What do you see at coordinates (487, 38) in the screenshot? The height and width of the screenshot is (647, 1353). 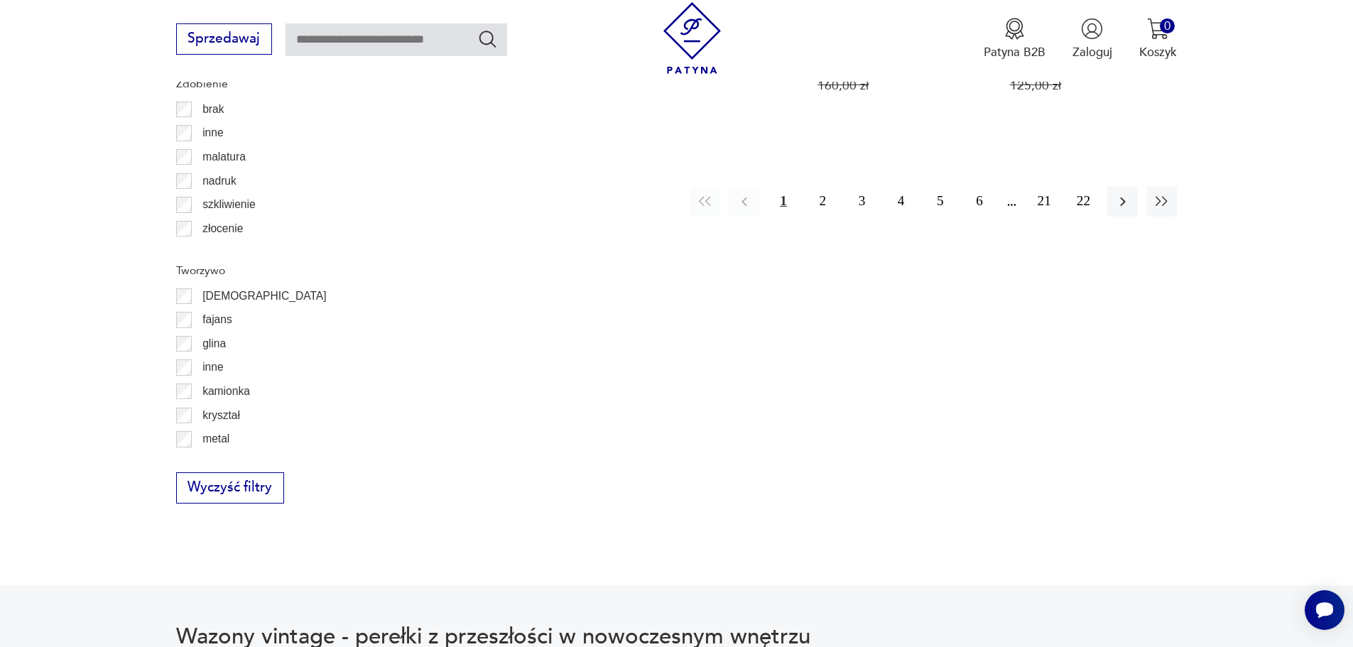 I see `button: Szukaj` at bounding box center [487, 38].